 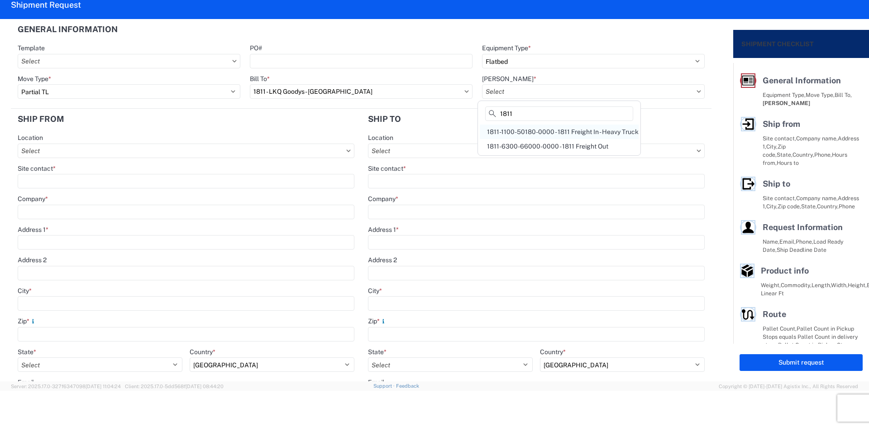 What do you see at coordinates (820, 95) in the screenshot?
I see `span: Move Type,` at bounding box center [820, 95].